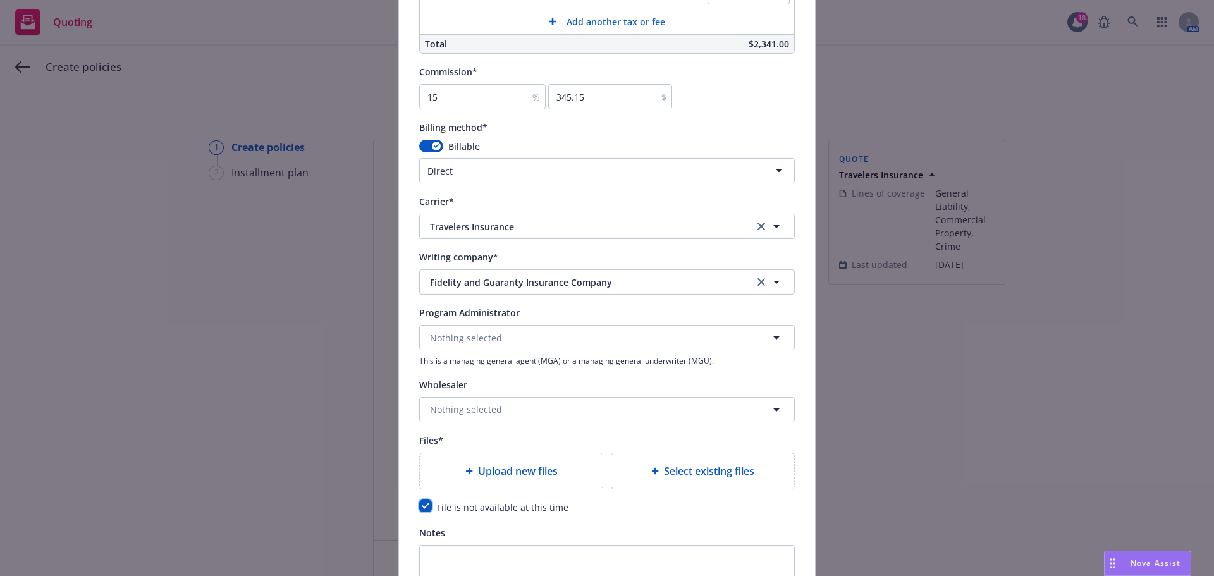 The width and height of the screenshot is (1214, 576). I want to click on span: Select existing files, so click(709, 471).